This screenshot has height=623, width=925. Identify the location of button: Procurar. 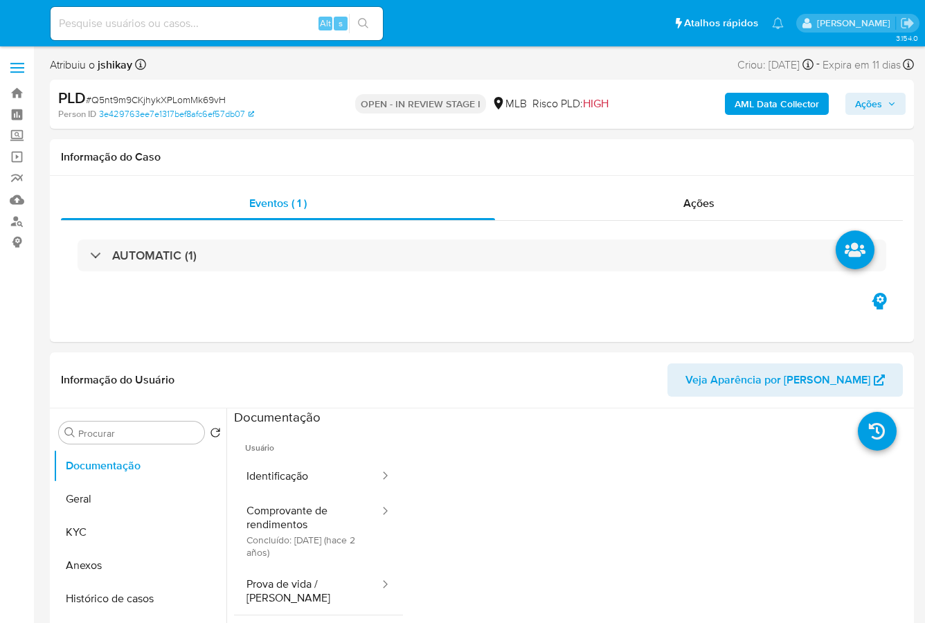
(70, 433).